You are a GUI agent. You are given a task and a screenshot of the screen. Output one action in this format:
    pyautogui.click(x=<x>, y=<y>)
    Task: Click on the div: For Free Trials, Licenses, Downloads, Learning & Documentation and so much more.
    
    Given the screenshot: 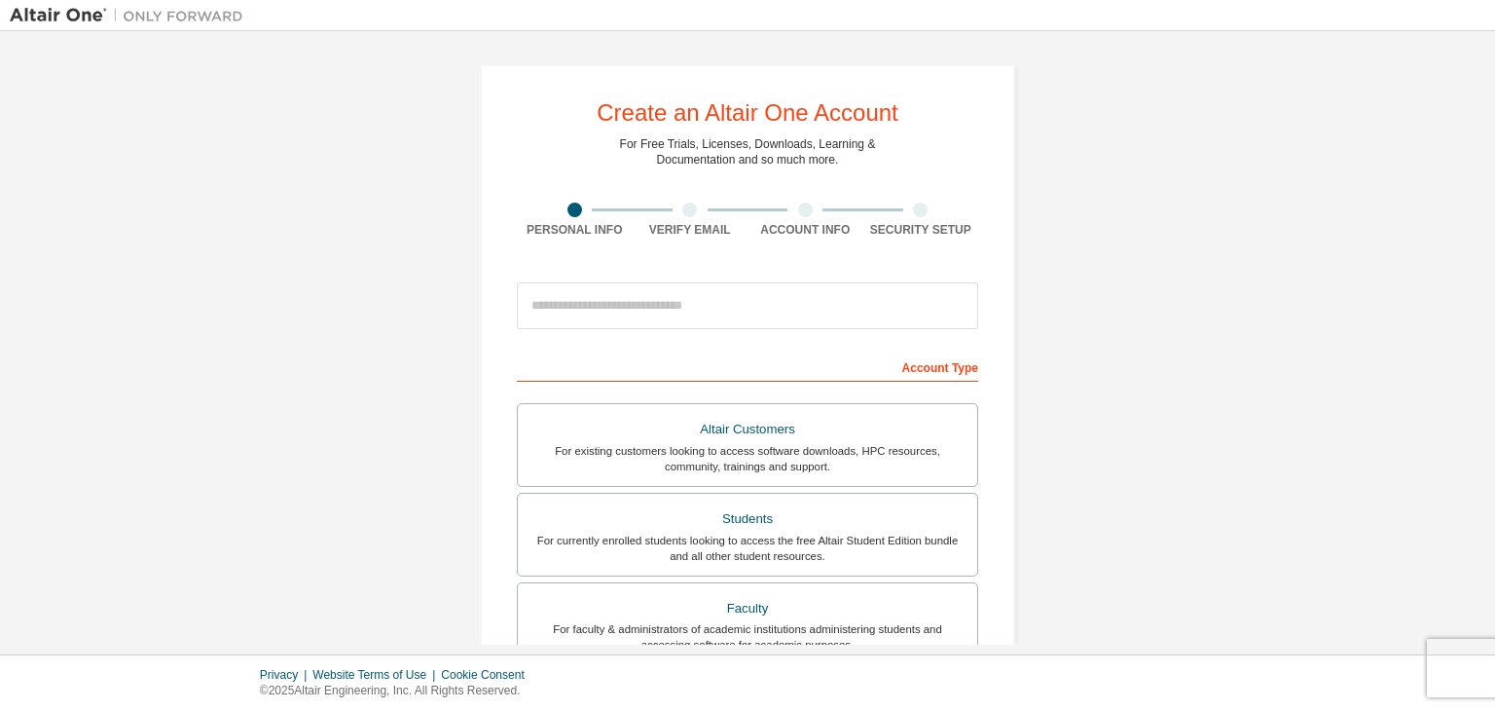 What is the action you would take?
    pyautogui.click(x=748, y=152)
    